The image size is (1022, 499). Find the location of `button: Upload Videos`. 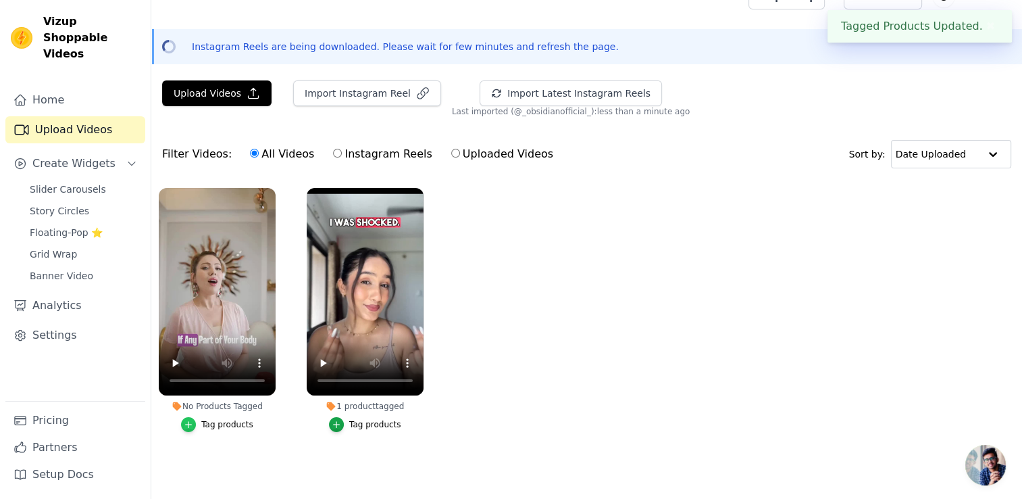

button: Upload Videos is located at coordinates (217, 93).